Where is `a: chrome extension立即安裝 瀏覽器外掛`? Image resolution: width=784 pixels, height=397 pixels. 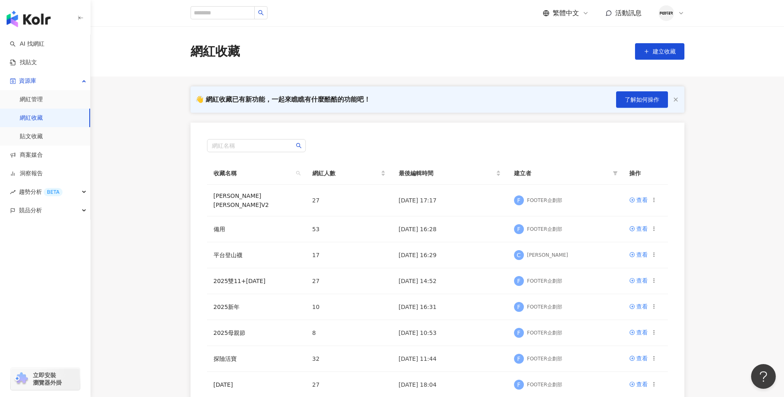
a: chrome extension立即安裝 瀏覽器外掛 is located at coordinates (45, 379).